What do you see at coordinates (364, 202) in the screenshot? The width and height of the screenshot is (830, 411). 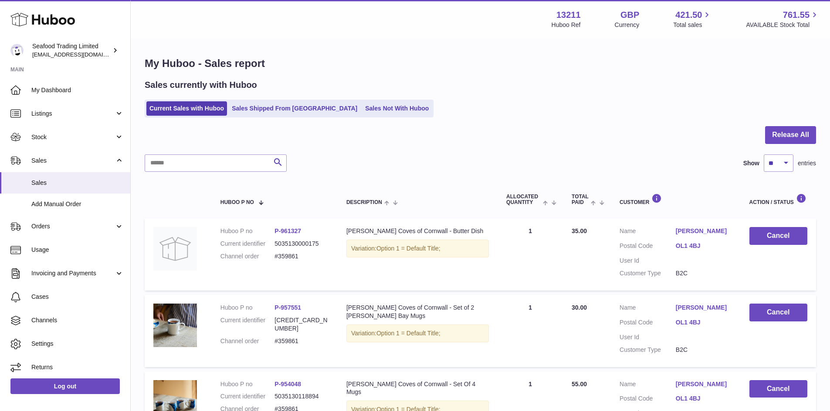 I see `span: Description` at bounding box center [364, 202].